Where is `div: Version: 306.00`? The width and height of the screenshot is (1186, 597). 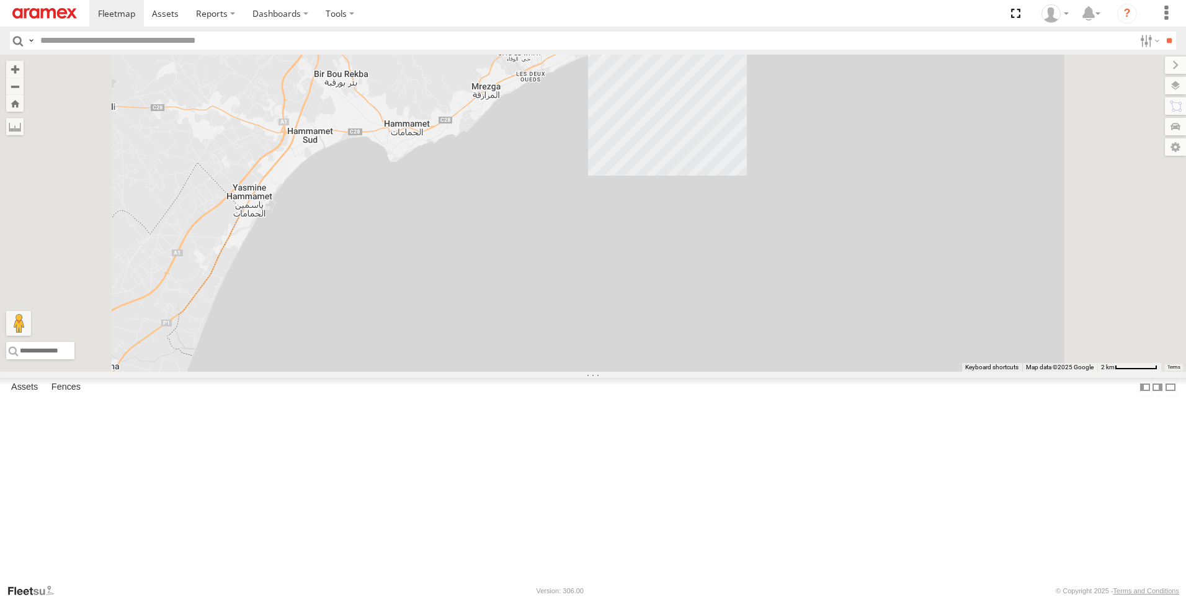
div: Version: 306.00 is located at coordinates (560, 590).